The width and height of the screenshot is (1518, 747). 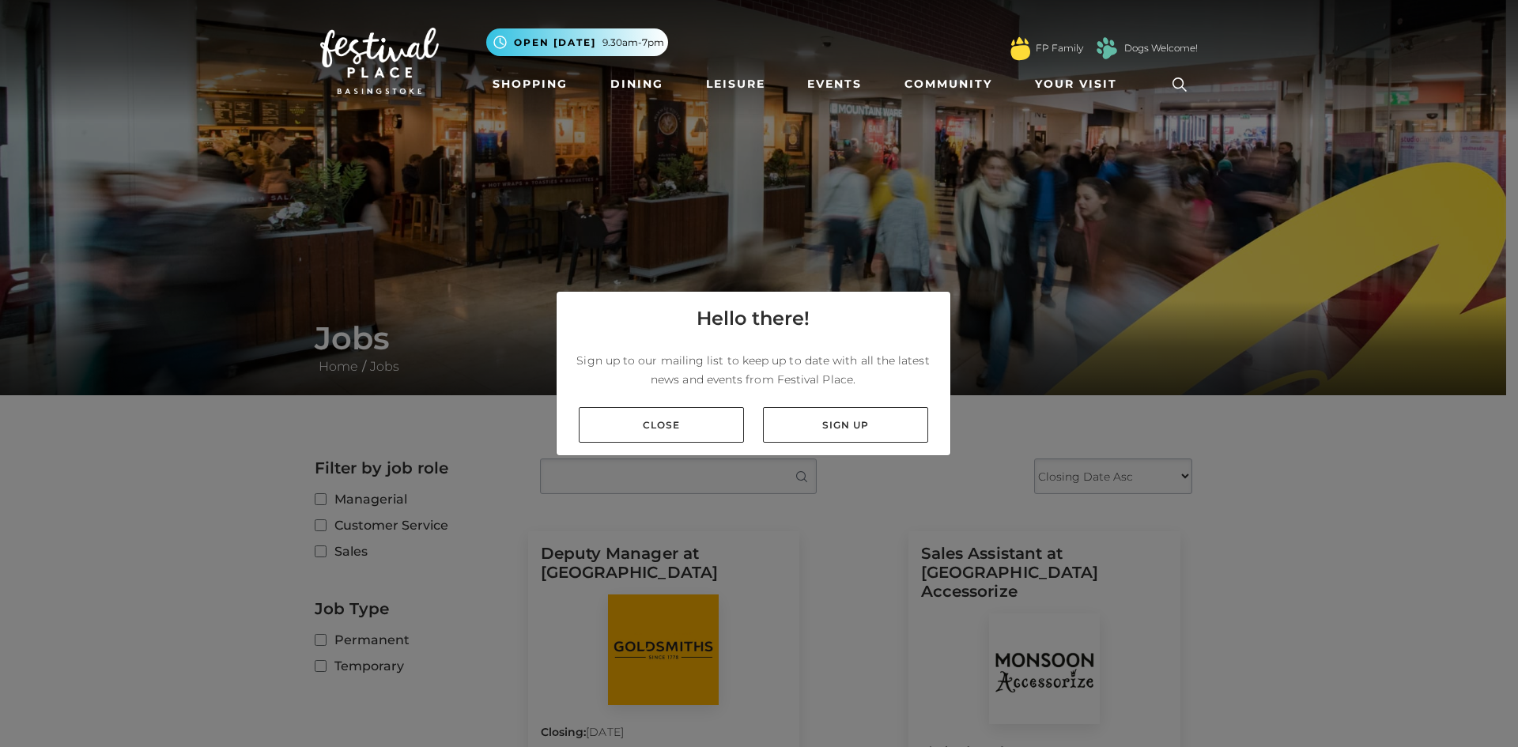 I want to click on a: Events, so click(x=834, y=84).